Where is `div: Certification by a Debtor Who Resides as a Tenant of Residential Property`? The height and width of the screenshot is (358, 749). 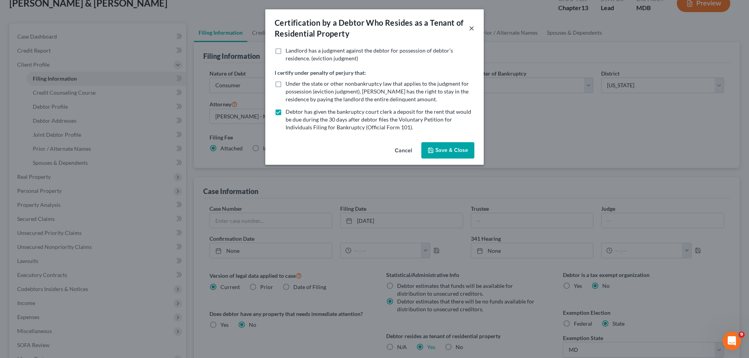 div: Certification by a Debtor Who Resides as a Tenant of Residential Property is located at coordinates (372, 28).